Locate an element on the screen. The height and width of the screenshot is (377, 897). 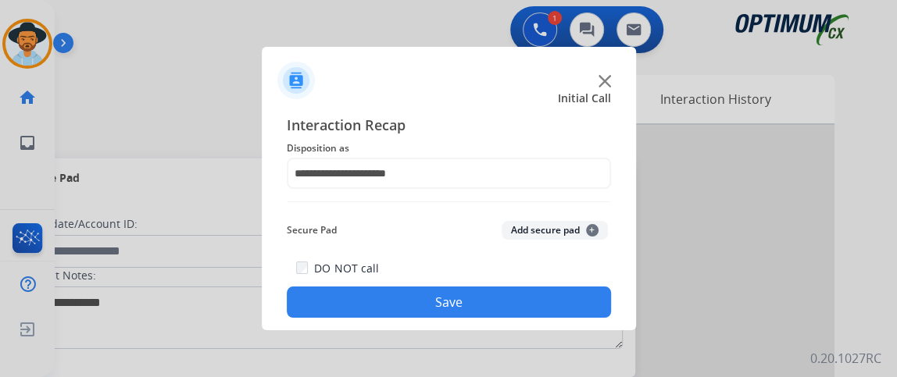
label: DO NOT call is located at coordinates (346, 269).